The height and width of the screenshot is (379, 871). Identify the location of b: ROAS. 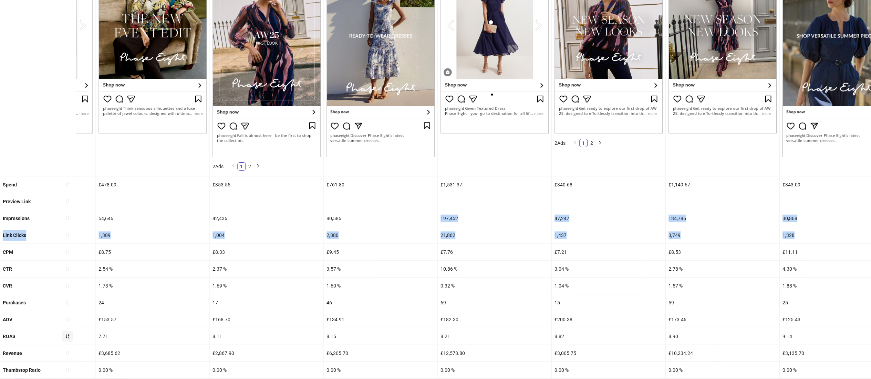
(9, 337).